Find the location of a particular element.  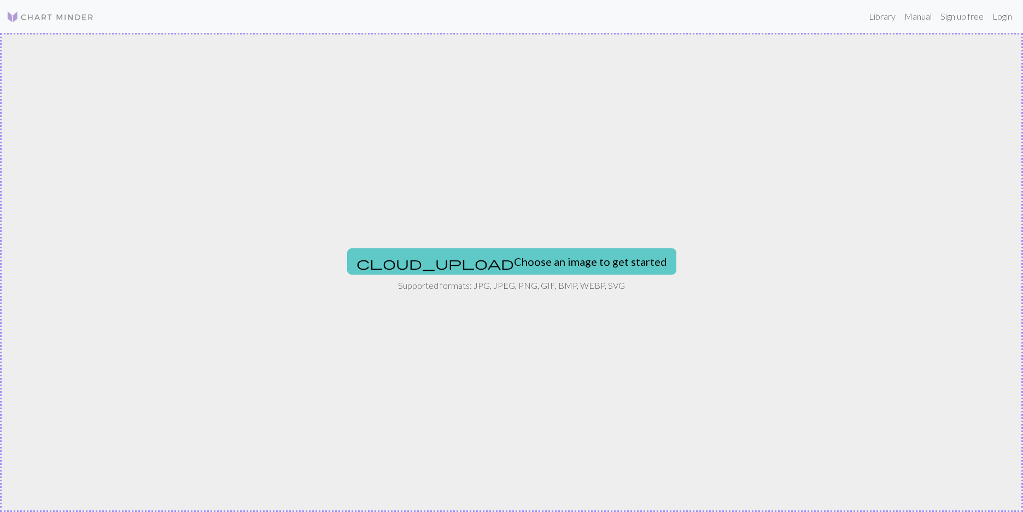

span: cloud_upload is located at coordinates (435, 263).